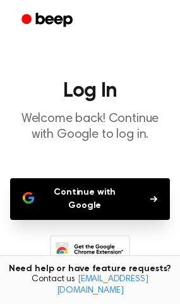  Describe the element at coordinates (90, 199) in the screenshot. I see `button: Continue with Google` at that location.